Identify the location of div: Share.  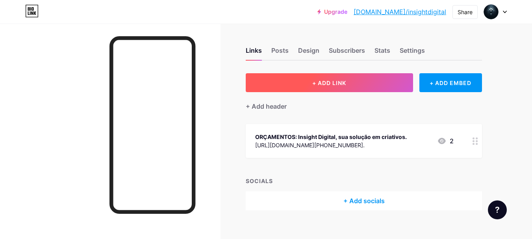
(465, 12).